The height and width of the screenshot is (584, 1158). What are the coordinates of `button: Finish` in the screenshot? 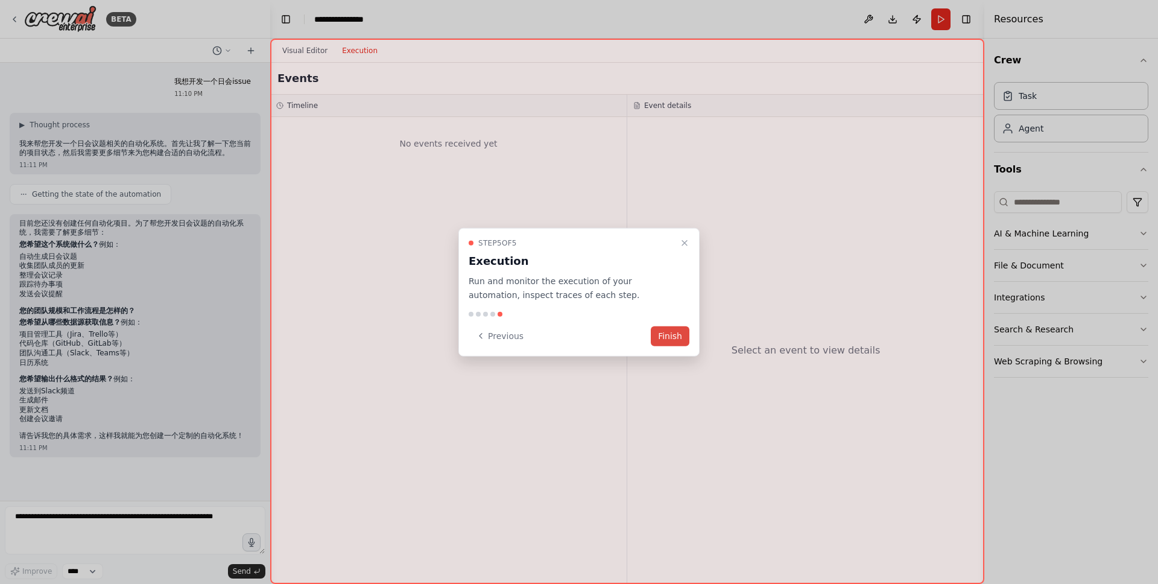 It's located at (670, 335).